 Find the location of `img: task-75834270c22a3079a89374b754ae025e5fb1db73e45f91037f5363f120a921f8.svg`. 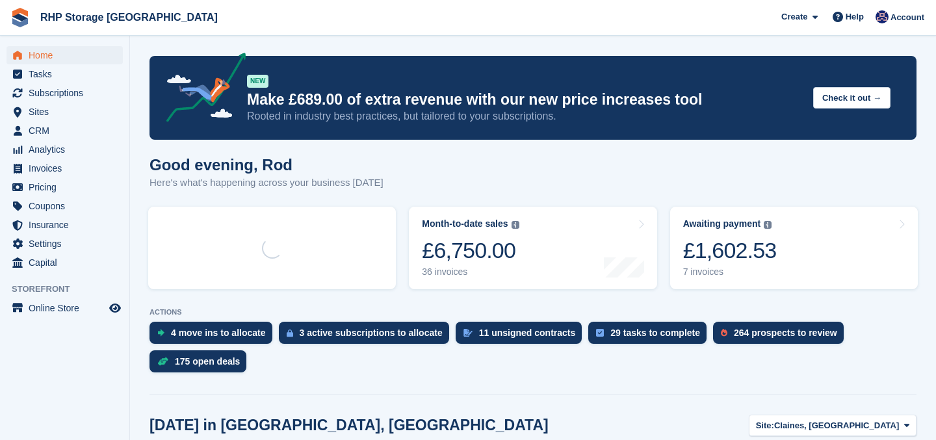

img: task-75834270c22a3079a89374b754ae025e5fb1db73e45f91037f5363f120a921f8.svg is located at coordinates (600, 333).